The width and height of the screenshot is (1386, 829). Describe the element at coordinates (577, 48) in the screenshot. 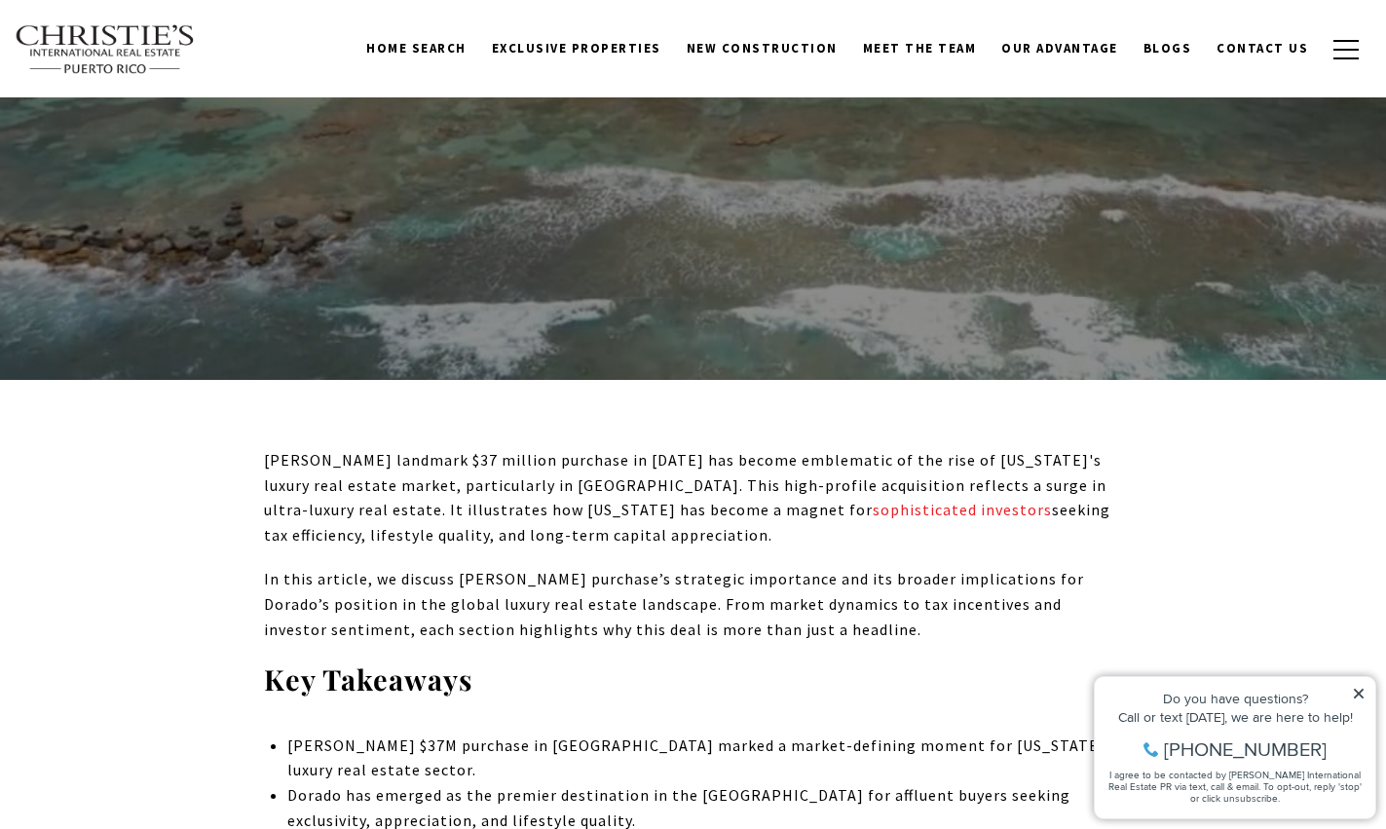

I see `span: Exclusive Properties` at that location.